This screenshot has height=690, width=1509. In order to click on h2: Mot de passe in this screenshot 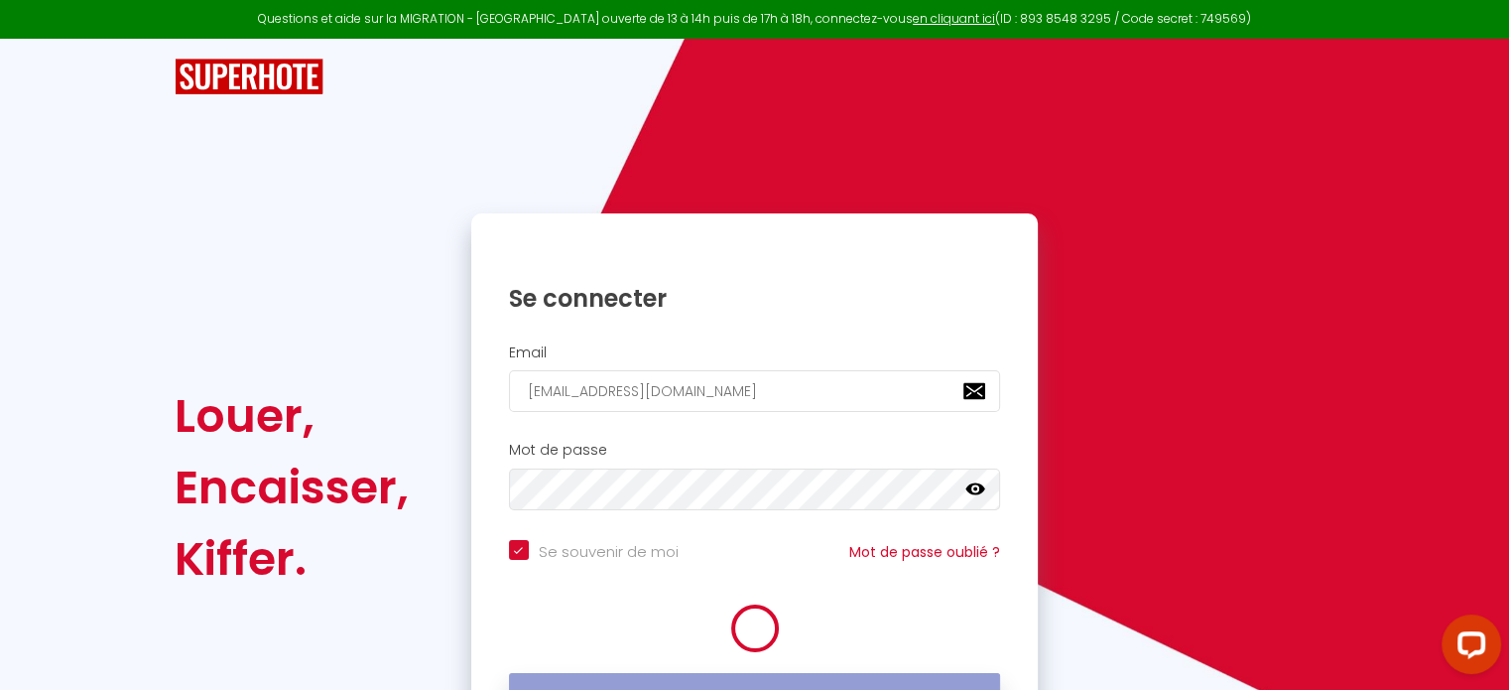, I will do `click(755, 450)`.